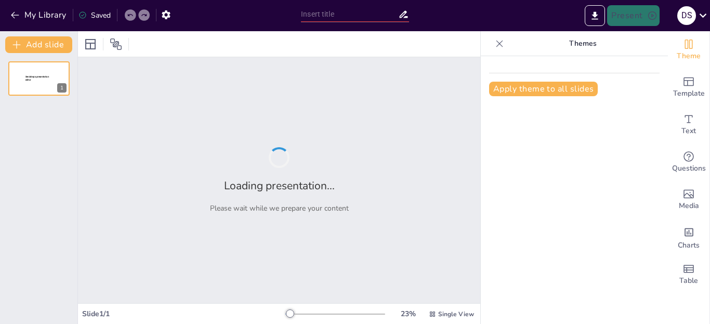 This screenshot has height=324, width=710. Describe the element at coordinates (90, 44) in the screenshot. I see `div: Layout` at that location.